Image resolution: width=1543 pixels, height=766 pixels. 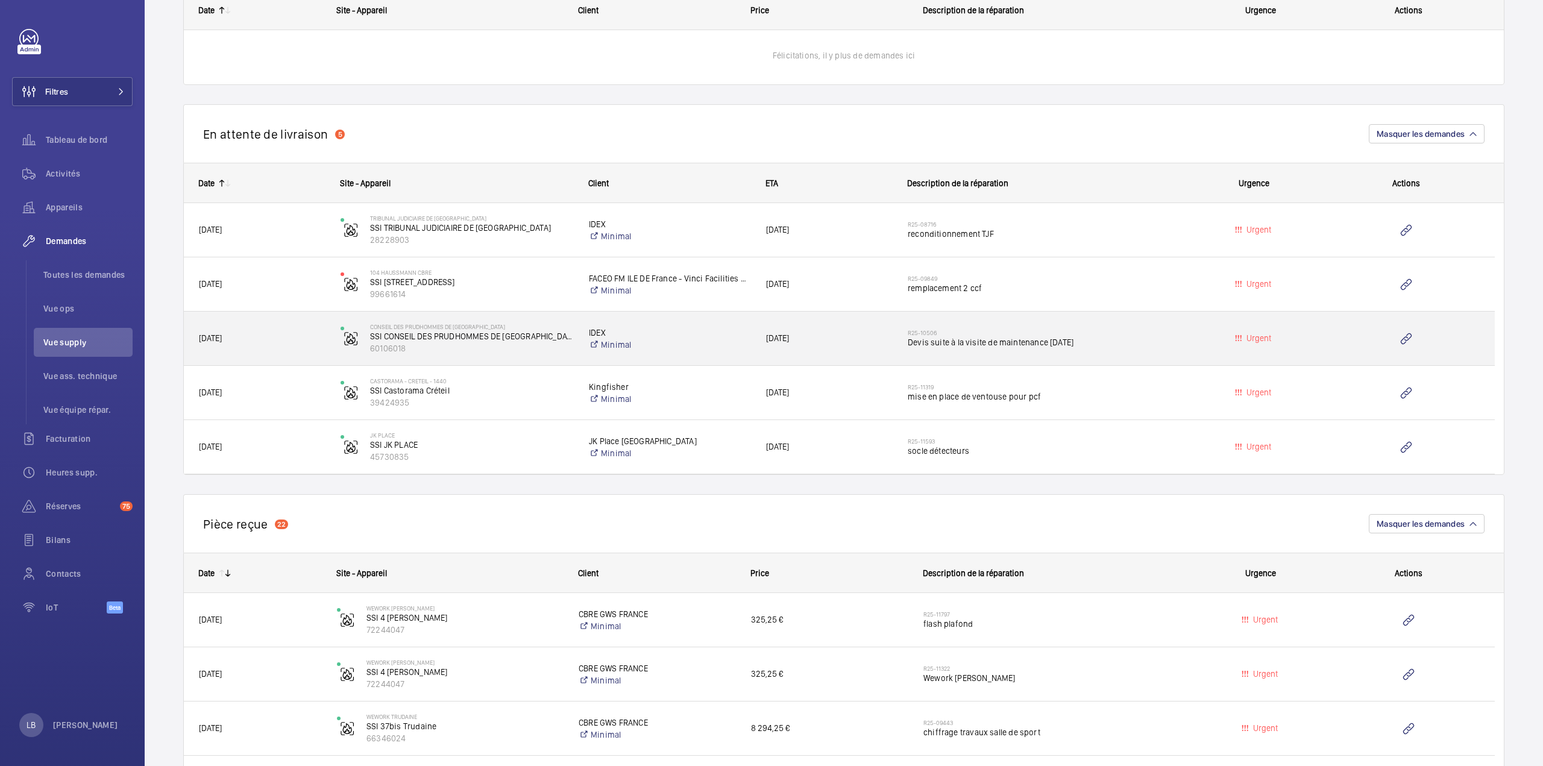 I want to click on span: Filtres, so click(x=57, y=92).